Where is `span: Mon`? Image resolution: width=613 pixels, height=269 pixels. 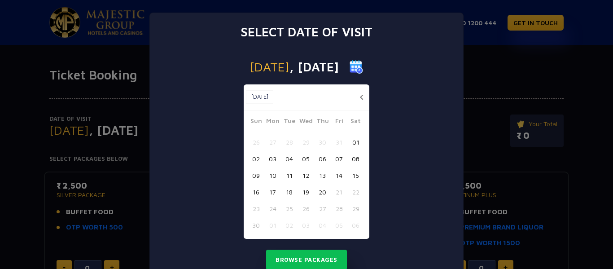
span: Mon is located at coordinates (273, 122).